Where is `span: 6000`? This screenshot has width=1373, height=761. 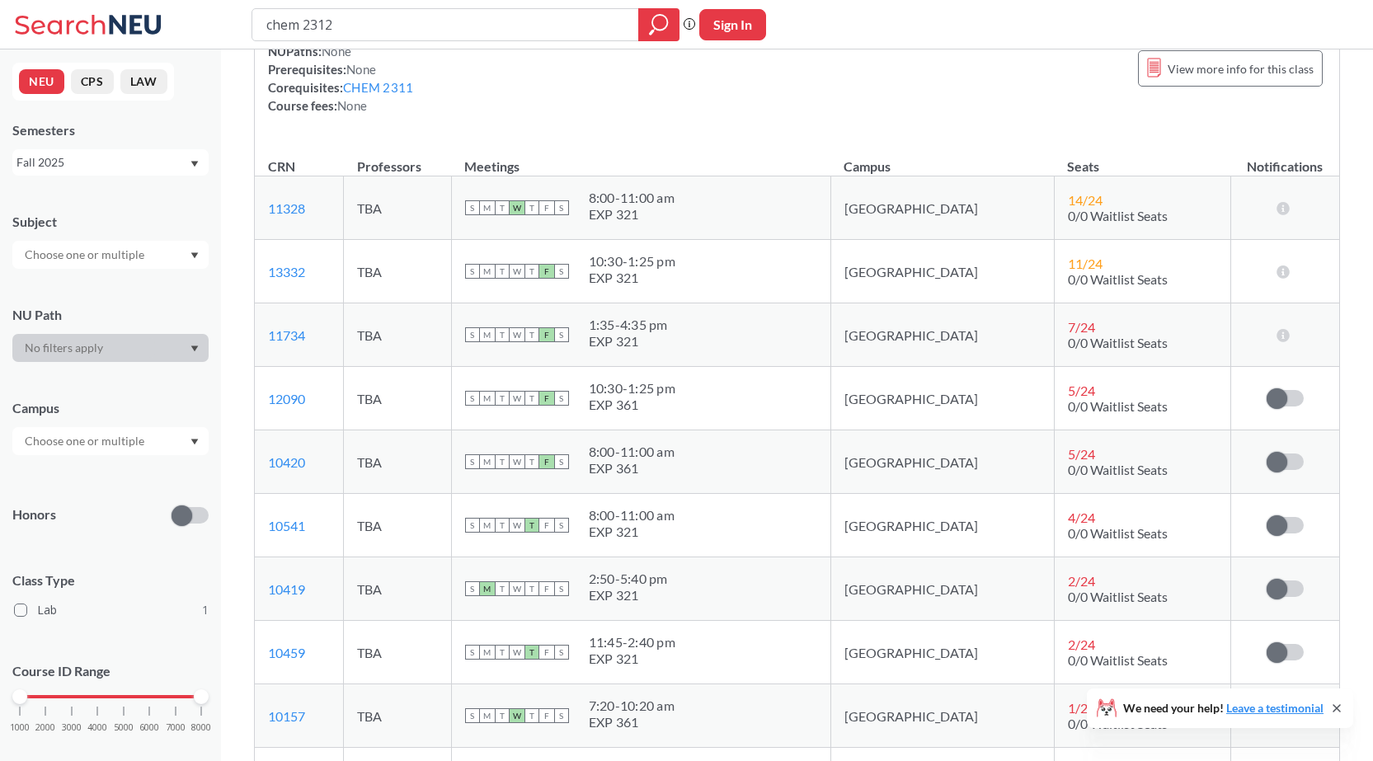 span: 6000 is located at coordinates (149, 727).